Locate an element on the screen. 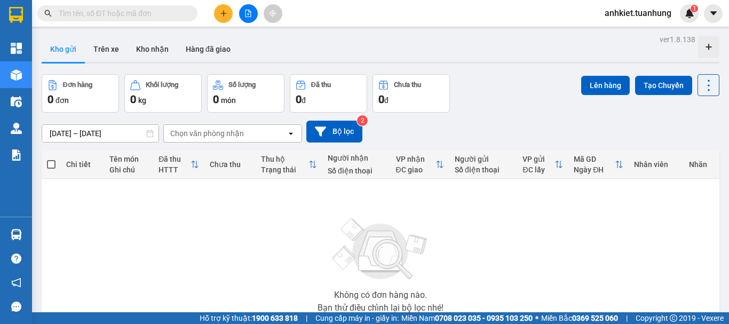 This screenshot has height=324, width=729. div: Tên món is located at coordinates (129, 159).